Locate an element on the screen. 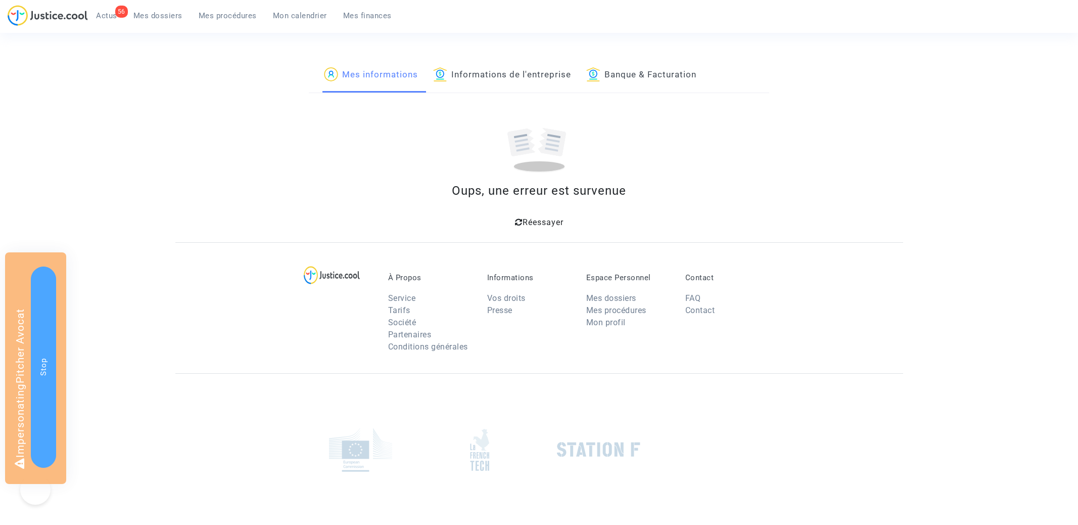 The image size is (1078, 525). img: icon-passager.svg is located at coordinates (331, 74).